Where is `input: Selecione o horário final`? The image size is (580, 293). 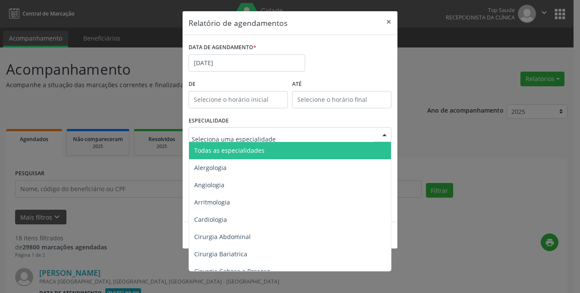
input: Selecione o horário final is located at coordinates (342, 100).